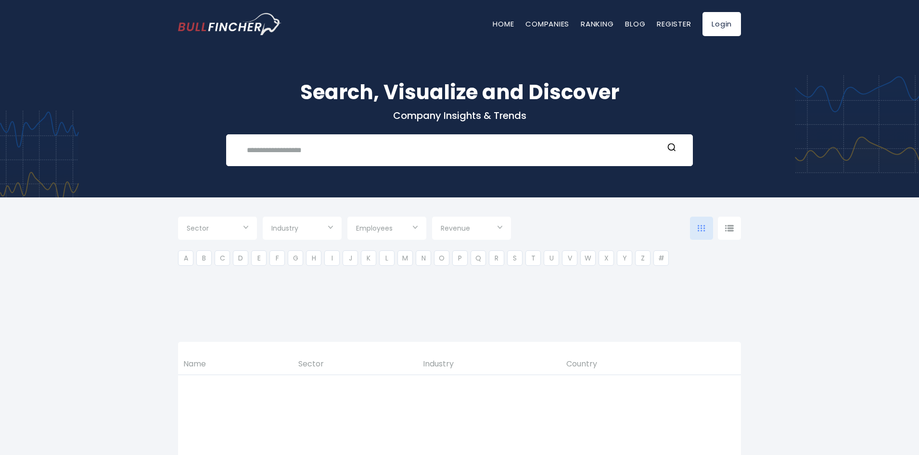 The width and height of the screenshot is (919, 455). What do you see at coordinates (229, 24) in the screenshot?
I see `a: Go to homepage` at bounding box center [229, 24].